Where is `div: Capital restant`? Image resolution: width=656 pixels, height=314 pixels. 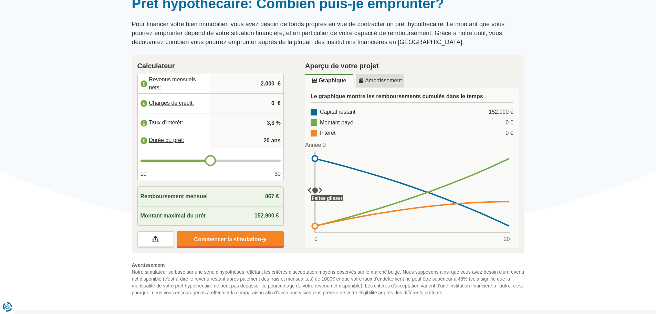 div: Capital restant is located at coordinates (333, 112).